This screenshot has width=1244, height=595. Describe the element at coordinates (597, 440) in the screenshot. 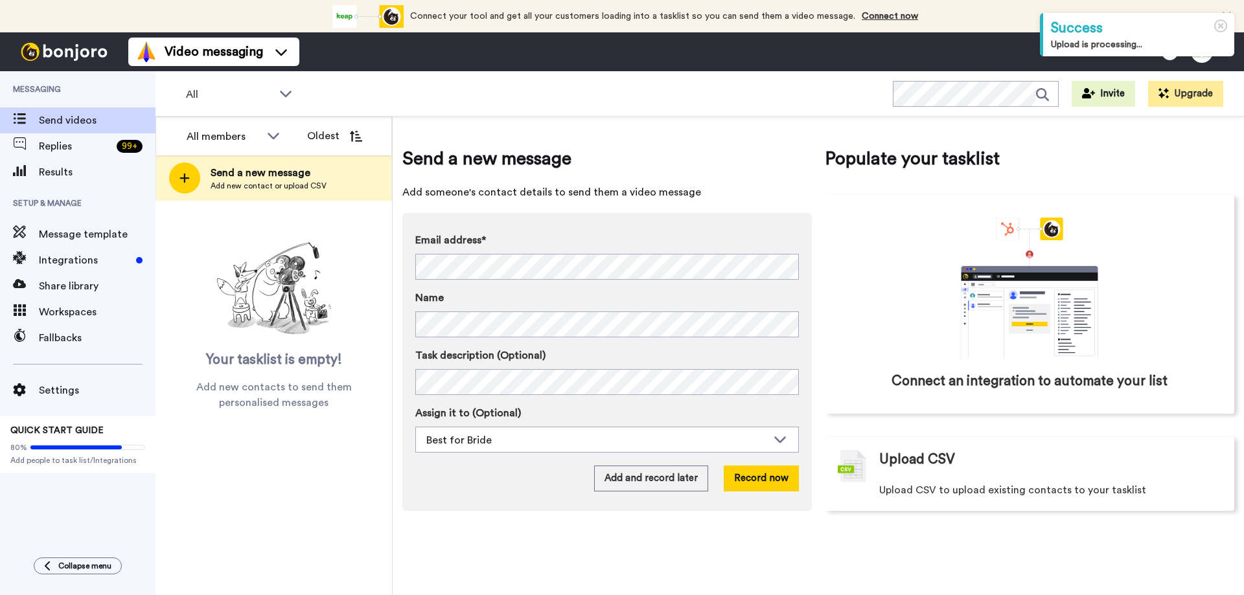

I see `div: Best for Bride` at that location.